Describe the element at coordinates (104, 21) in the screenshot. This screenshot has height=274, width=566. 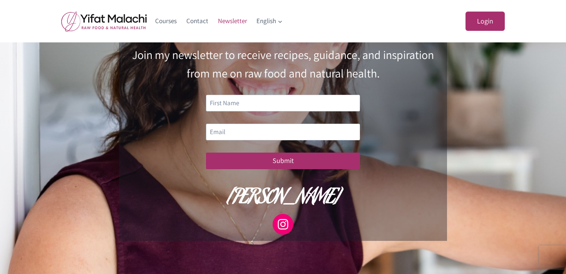
I see `img: yifat_logo41_en.png` at that location.